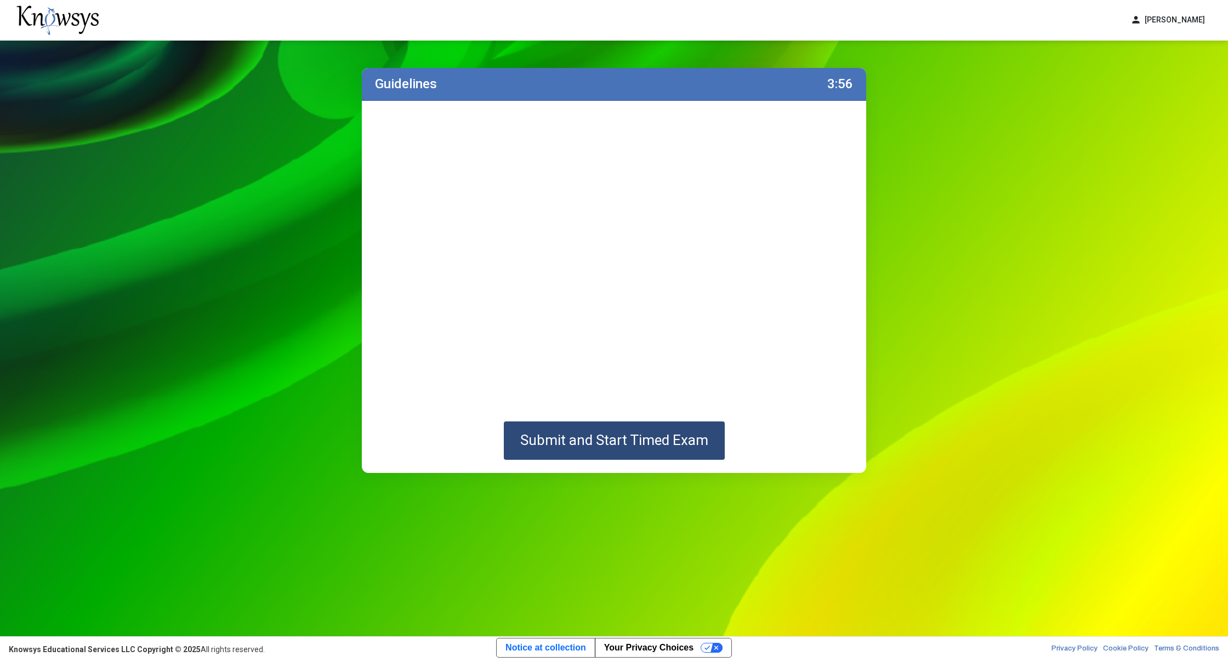 The height and width of the screenshot is (662, 1228). I want to click on img: knowsys-logo.png, so click(58, 20).